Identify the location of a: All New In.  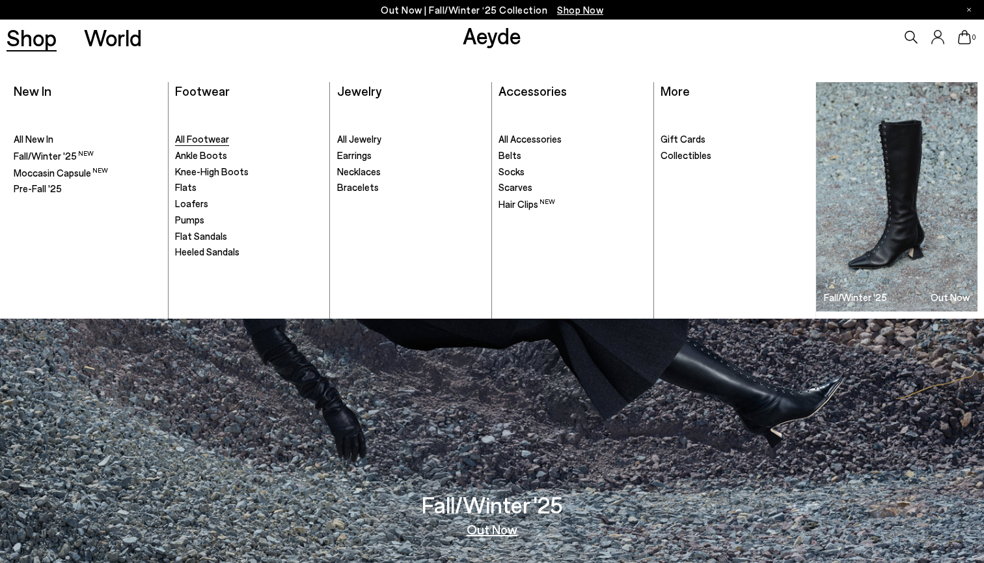
(87, 139).